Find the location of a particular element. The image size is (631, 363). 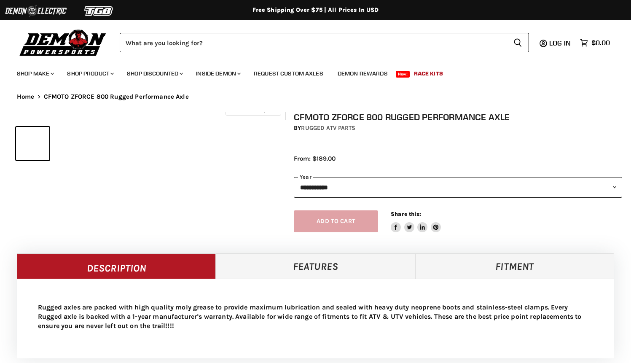

ul: Main menu is located at coordinates (309, 72).